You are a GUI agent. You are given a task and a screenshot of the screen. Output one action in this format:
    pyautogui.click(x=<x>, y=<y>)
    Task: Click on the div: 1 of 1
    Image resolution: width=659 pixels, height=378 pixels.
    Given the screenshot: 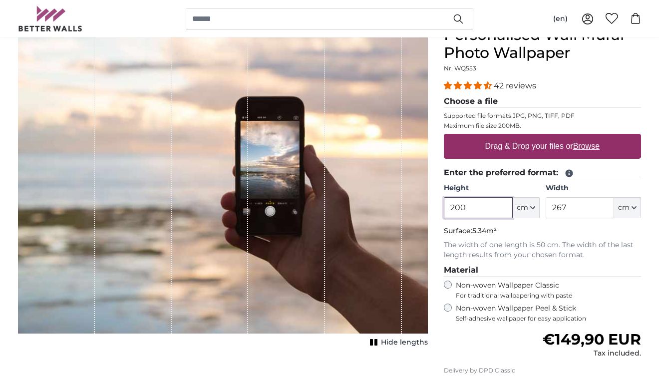 What is the action you would take?
    pyautogui.click(x=223, y=188)
    